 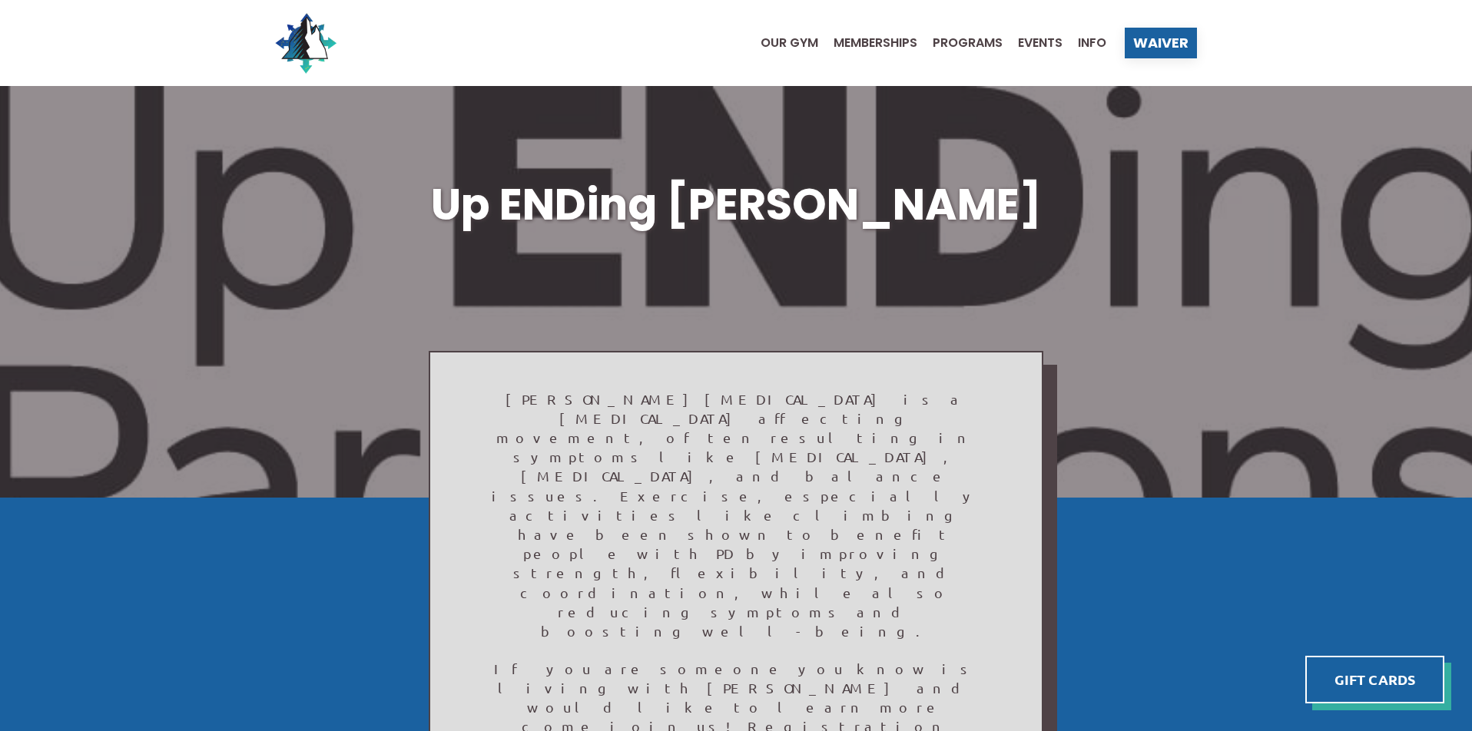 I want to click on a: Programs, so click(x=960, y=43).